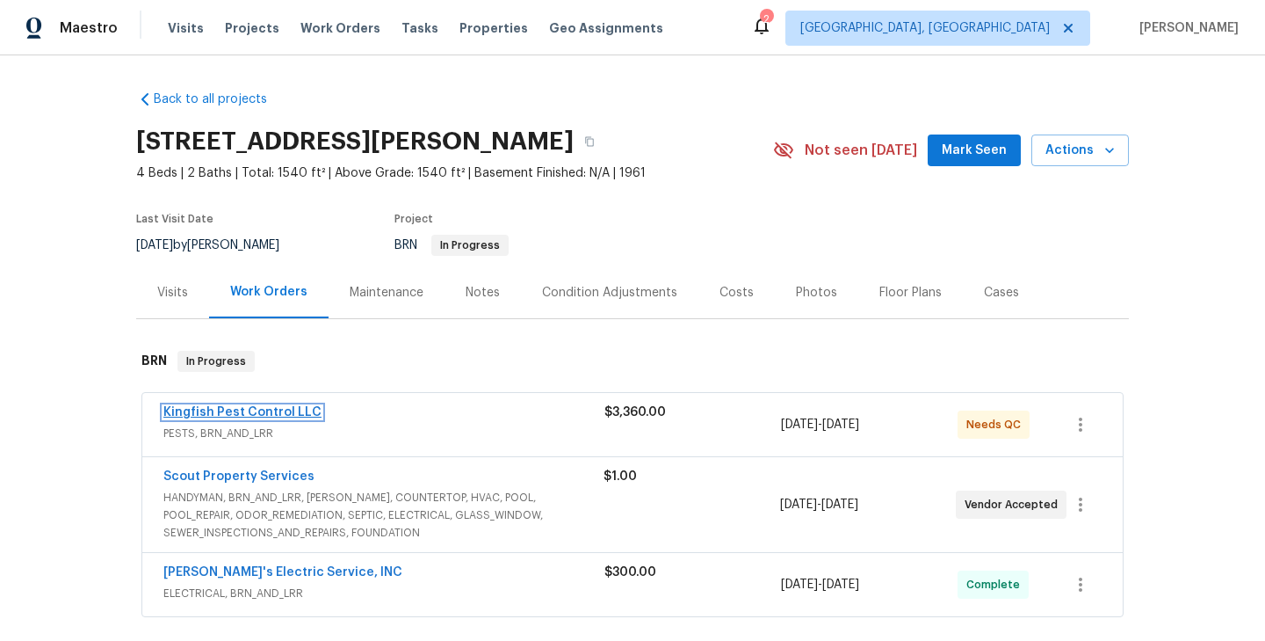 This screenshot has width=1265, height=641. I want to click on div: Visits, so click(172, 293).